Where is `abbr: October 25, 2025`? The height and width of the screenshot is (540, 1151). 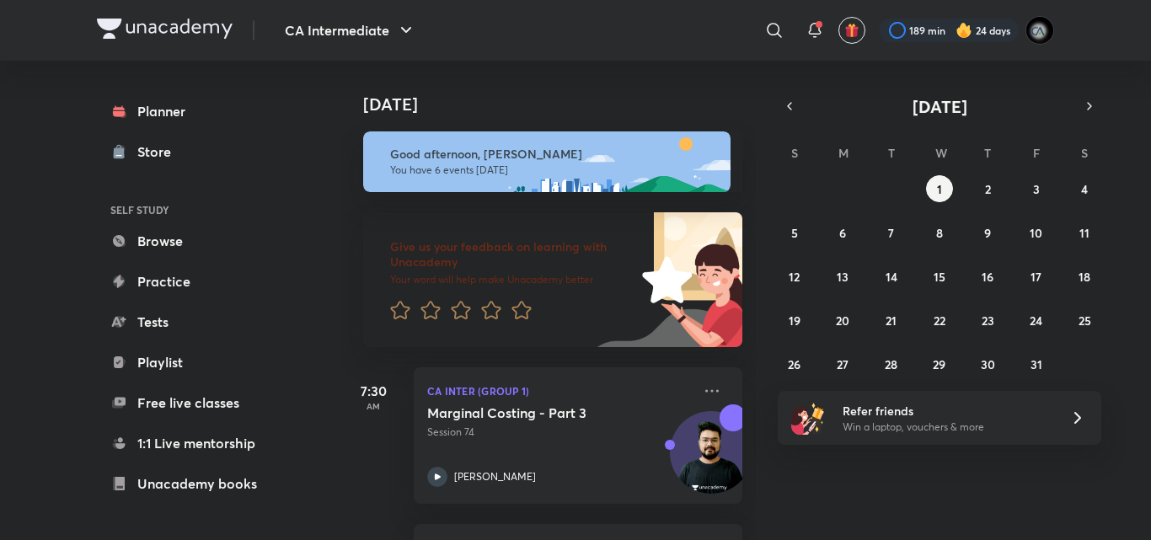
abbr: October 25, 2025 is located at coordinates (1084, 320).